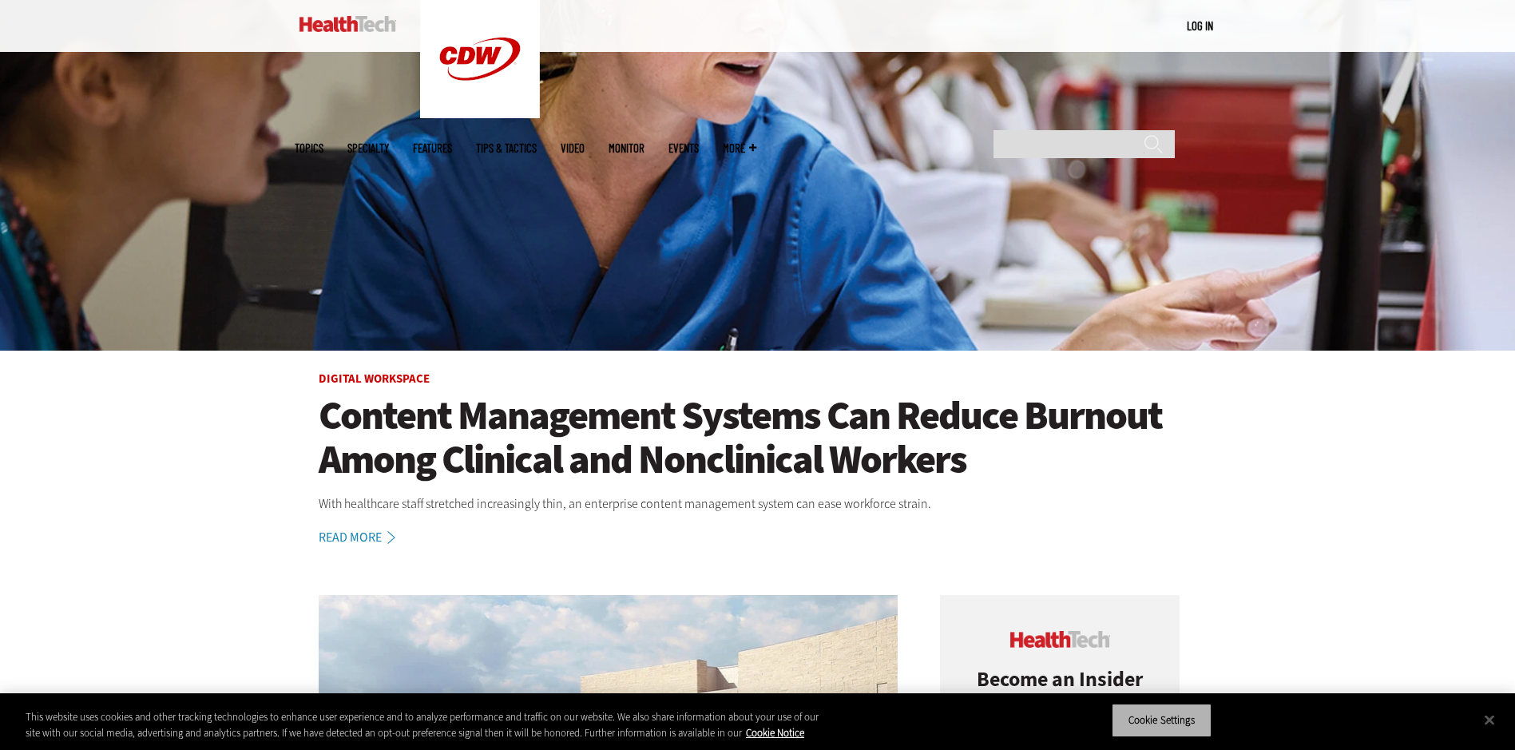  I want to click on button: Cookie Settings, so click(1161, 720).